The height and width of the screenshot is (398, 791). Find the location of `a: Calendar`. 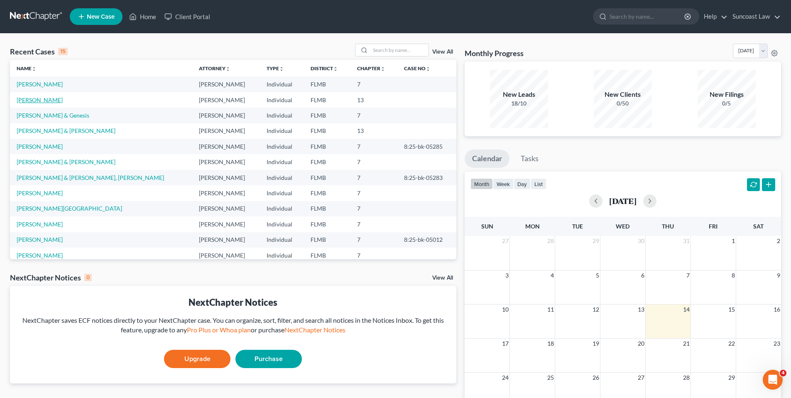

a: Calendar is located at coordinates (487, 159).